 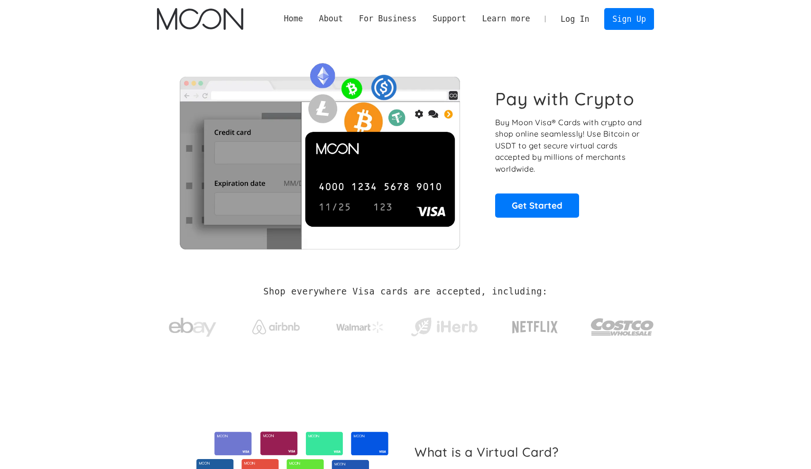 What do you see at coordinates (506, 19) in the screenshot?
I see `div: Learn more` at bounding box center [506, 19].